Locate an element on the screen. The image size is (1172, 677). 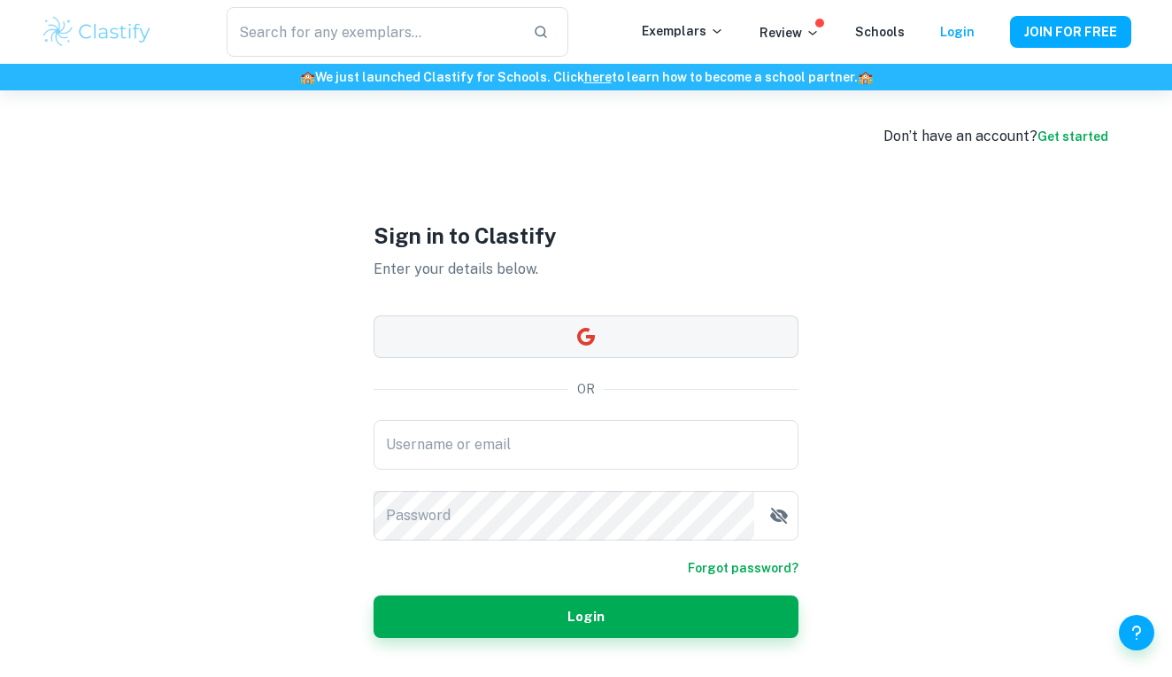
div: Don’t have an account? is located at coordinates (996, 136).